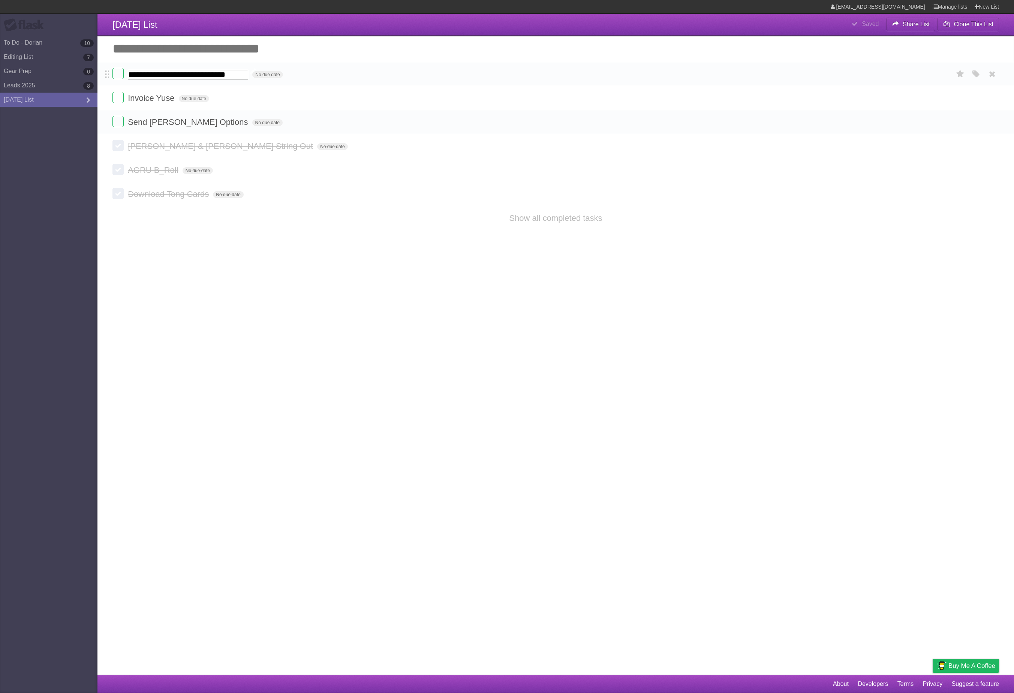 Image resolution: width=1014 pixels, height=693 pixels. Describe the element at coordinates (870, 24) in the screenshot. I see `b: Saved` at that location.